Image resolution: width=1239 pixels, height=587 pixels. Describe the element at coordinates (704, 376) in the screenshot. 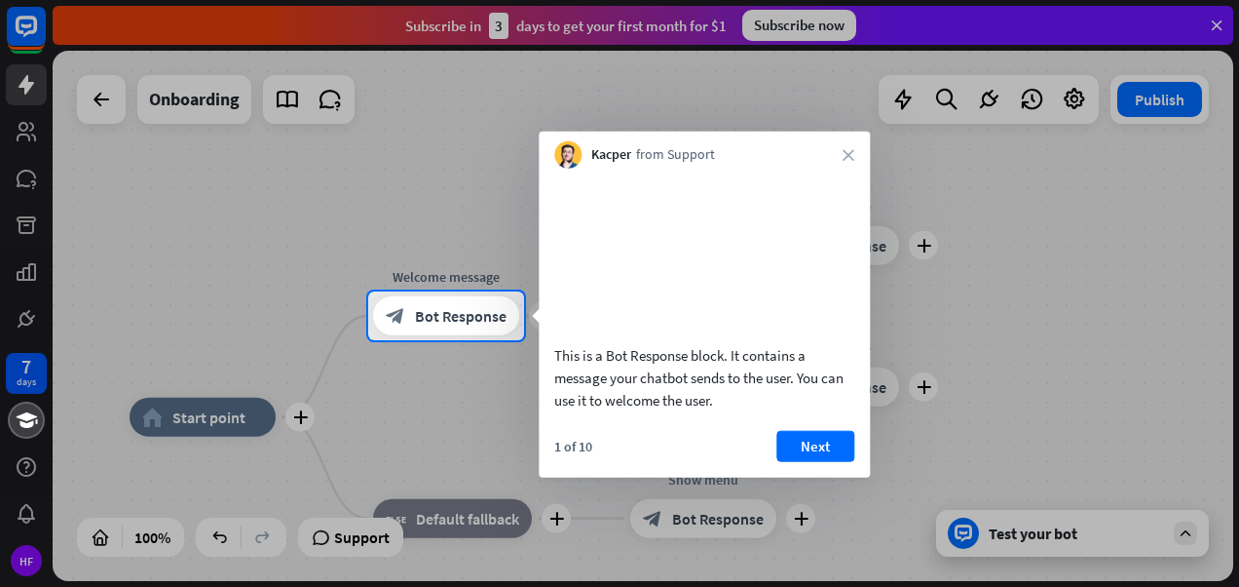

I see `div: This is a Bot Response block. It contains a message your chatbot sends to the user. You can use i...` at that location.